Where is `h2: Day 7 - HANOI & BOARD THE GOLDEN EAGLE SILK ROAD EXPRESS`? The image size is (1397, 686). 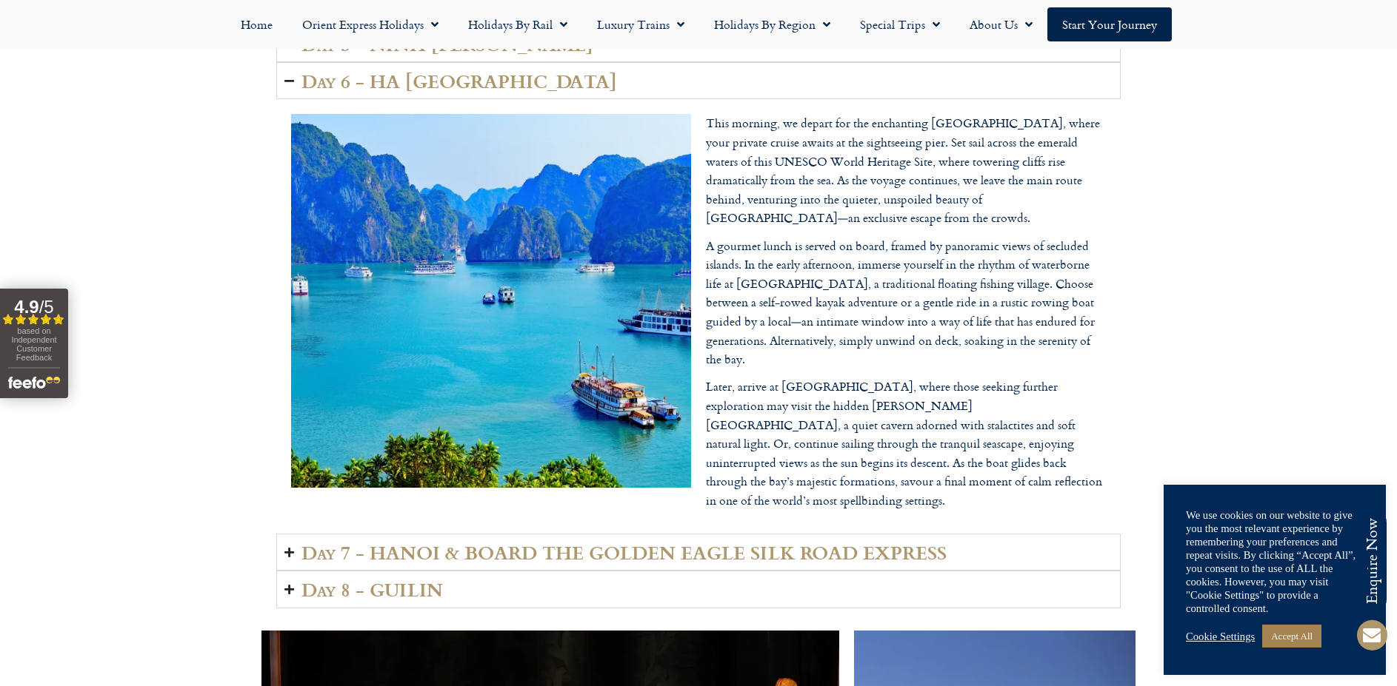
h2: Day 7 - HANOI & BOARD THE GOLDEN EAGLE SILK ROAD EXPRESS is located at coordinates (624, 552).